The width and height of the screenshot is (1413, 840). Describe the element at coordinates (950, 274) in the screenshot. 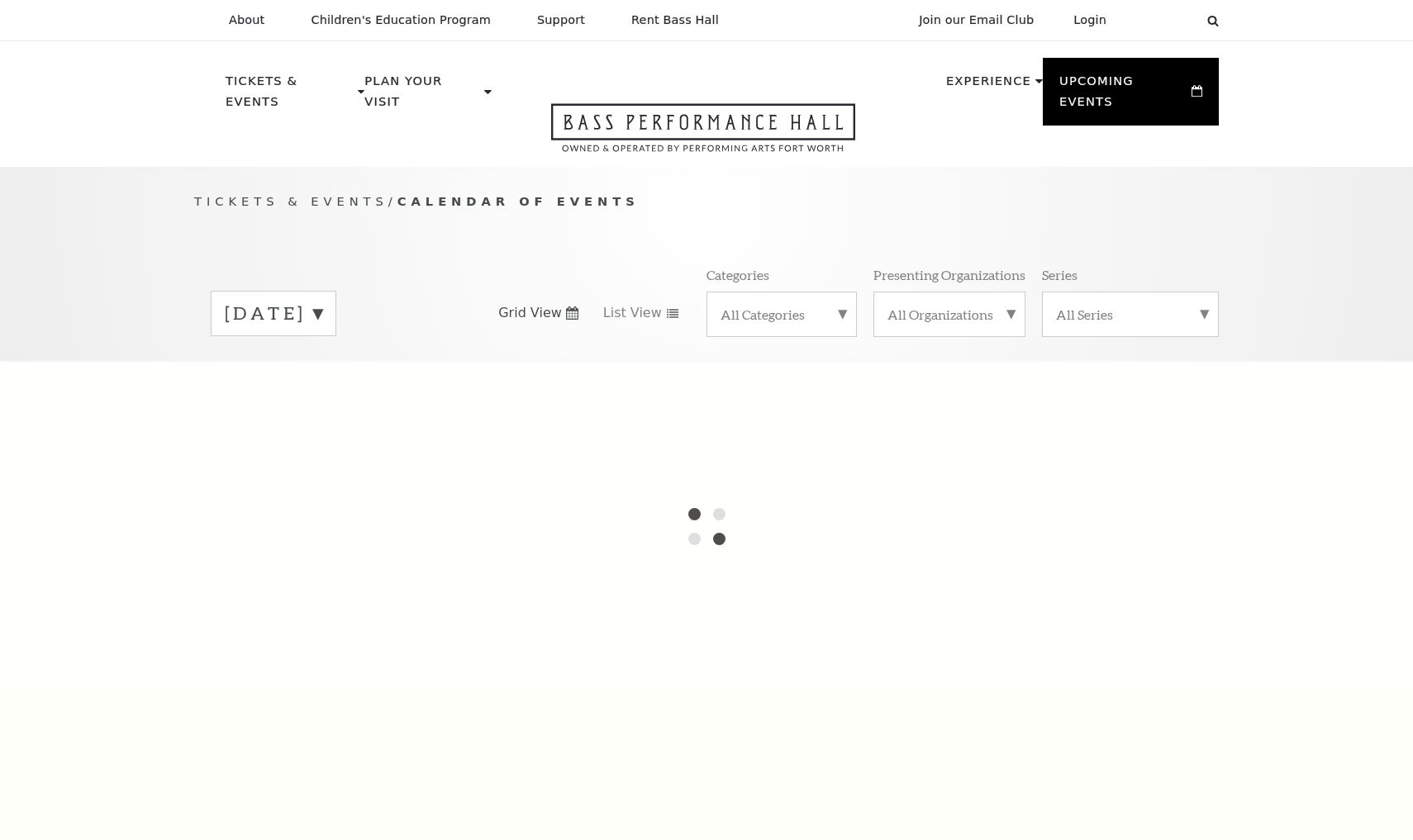

I see `p: Presenting Organizations` at that location.